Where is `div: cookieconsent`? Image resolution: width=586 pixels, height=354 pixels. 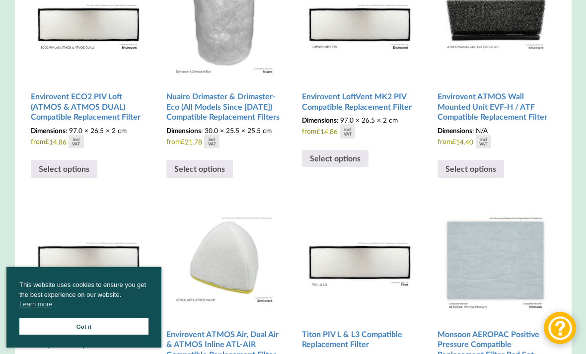
div: cookieconsent is located at coordinates (84, 308).